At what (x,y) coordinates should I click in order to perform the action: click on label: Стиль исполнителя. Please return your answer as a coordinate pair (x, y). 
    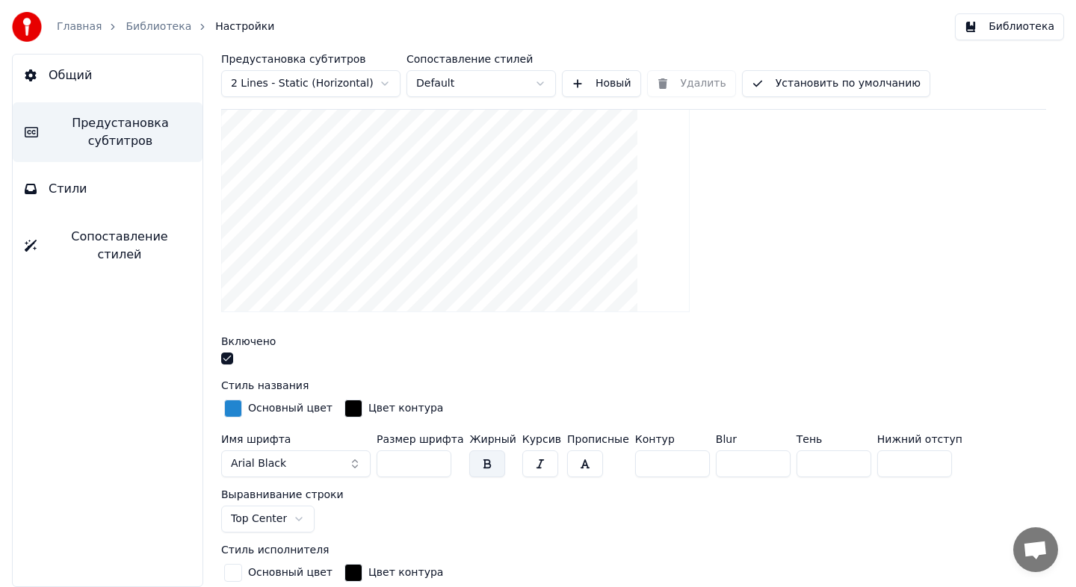
    Looking at the image, I should click on (275, 550).